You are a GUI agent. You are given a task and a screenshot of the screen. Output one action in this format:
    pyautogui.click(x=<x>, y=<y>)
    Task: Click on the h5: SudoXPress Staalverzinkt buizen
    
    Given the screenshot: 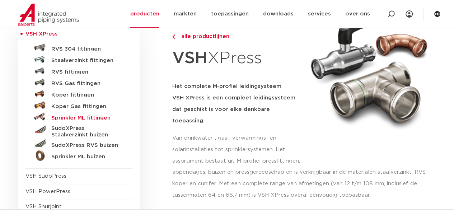 What is the action you would take?
    pyautogui.click(x=87, y=132)
    